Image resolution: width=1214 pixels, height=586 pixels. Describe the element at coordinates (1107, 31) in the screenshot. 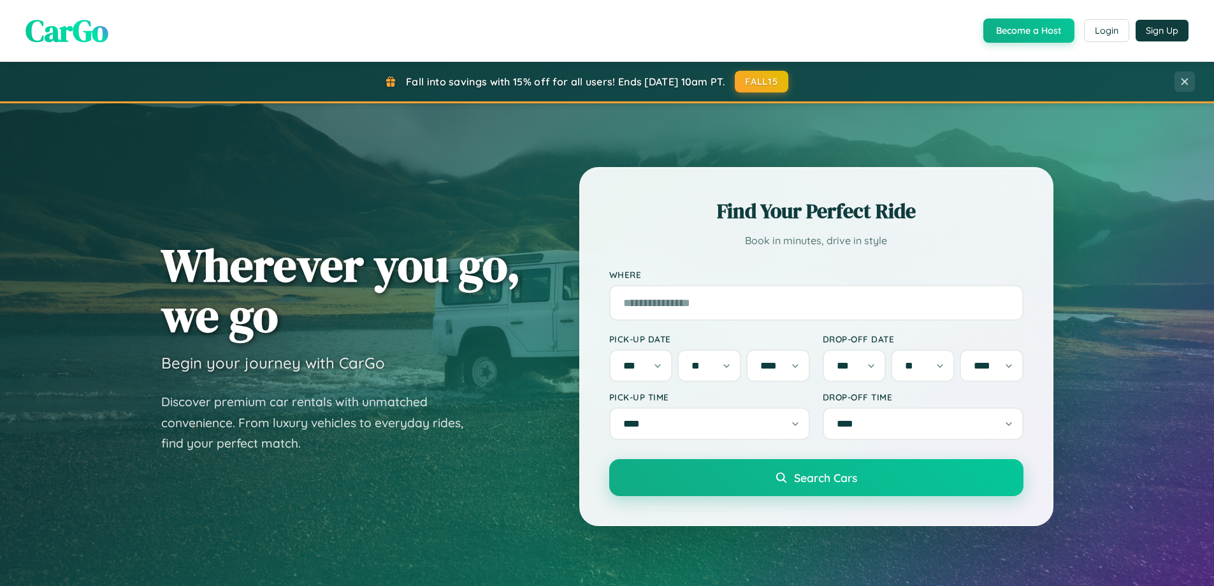

I see `button: Login` at that location.